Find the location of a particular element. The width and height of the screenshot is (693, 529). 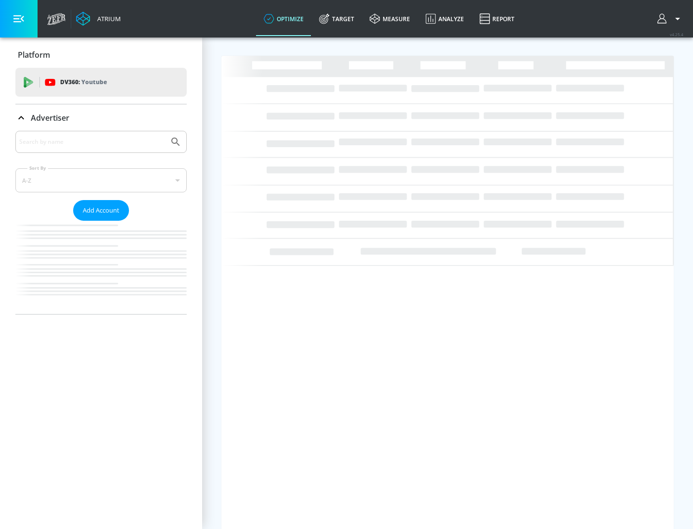

div: Platform is located at coordinates (101, 55).